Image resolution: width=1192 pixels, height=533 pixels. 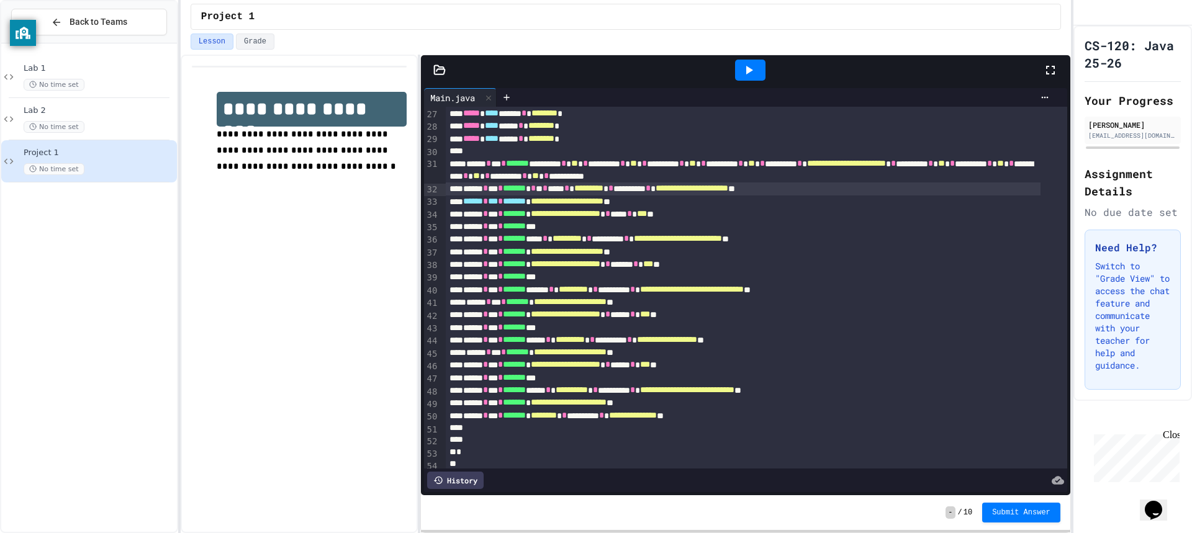 I want to click on button: Lesson, so click(x=212, y=42).